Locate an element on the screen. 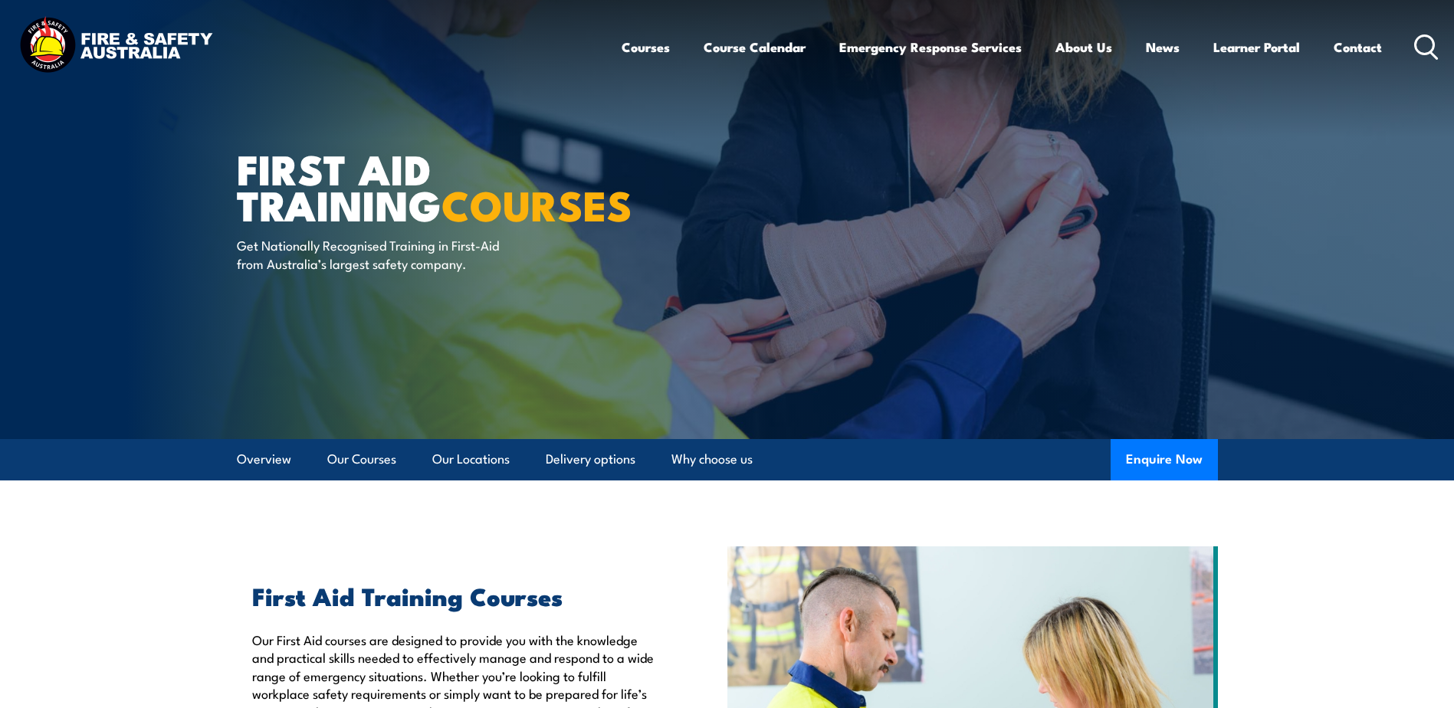 The height and width of the screenshot is (708, 1454). a: Our Courses is located at coordinates (362, 459).